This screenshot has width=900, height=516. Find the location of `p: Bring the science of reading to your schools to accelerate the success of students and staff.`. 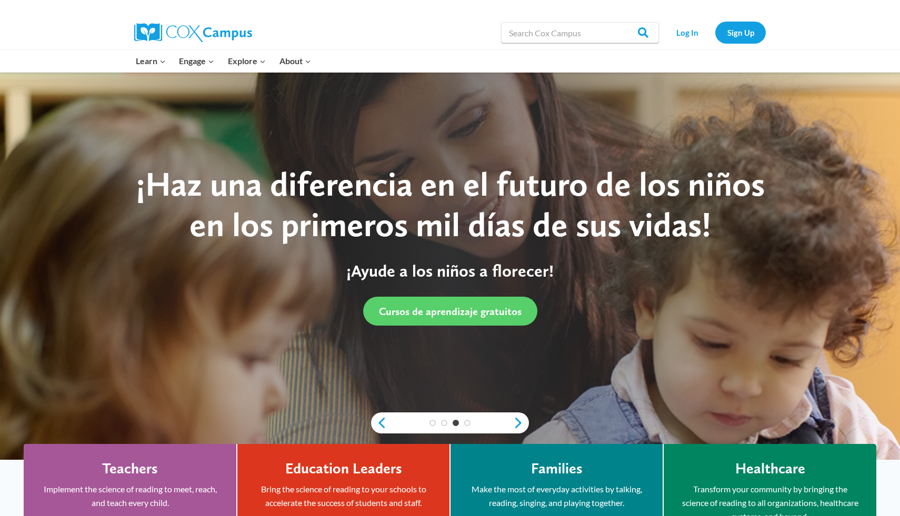

p: Bring the science of reading to your schools to accelerate the success of students and staff. is located at coordinates (343, 496).